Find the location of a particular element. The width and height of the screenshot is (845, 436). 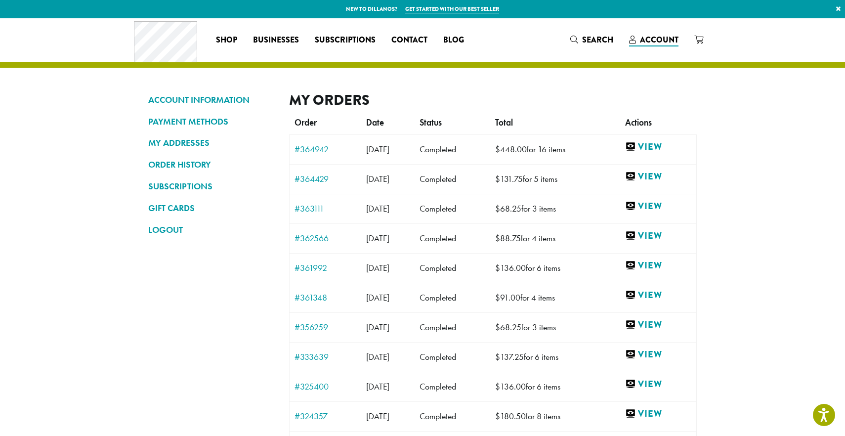

span: Blog is located at coordinates (454, 40).